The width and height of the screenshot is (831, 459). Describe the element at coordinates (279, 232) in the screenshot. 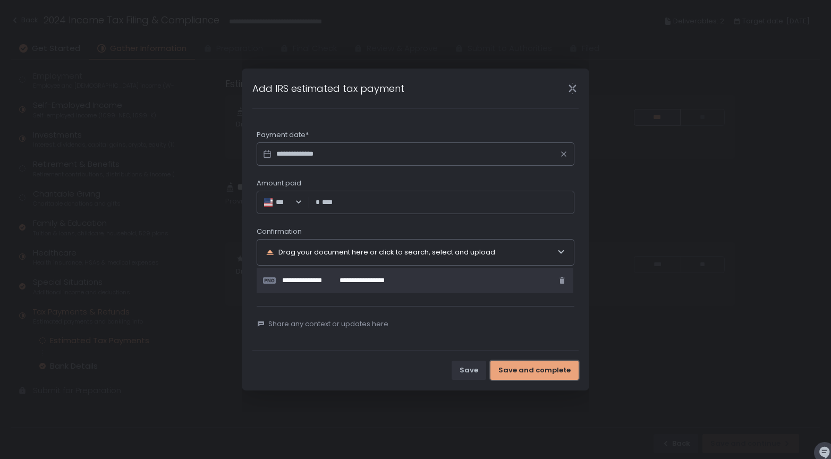

I see `span: Confirmation` at that location.